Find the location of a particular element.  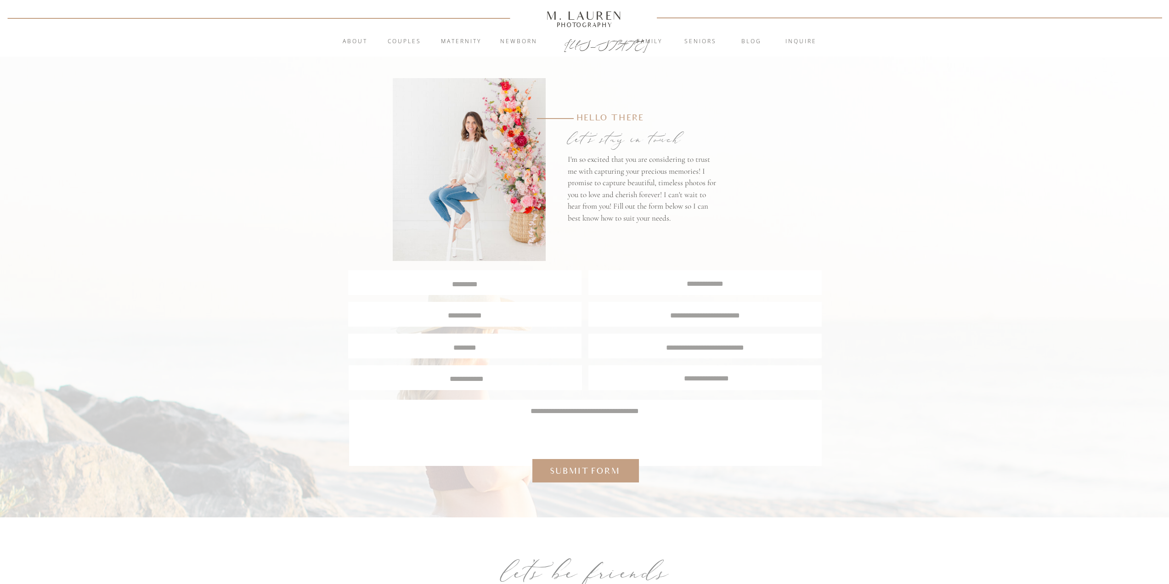

div: M. Lauren is located at coordinates (585, 16).